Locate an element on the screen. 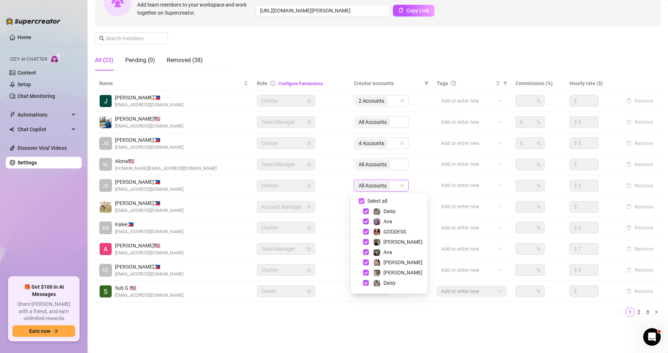 This screenshot has height=353, width=668. div: Pending (0) is located at coordinates (140, 60).